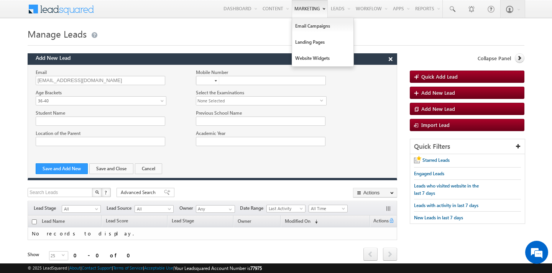  I want to click on span: Advanced Search, so click(139, 192).